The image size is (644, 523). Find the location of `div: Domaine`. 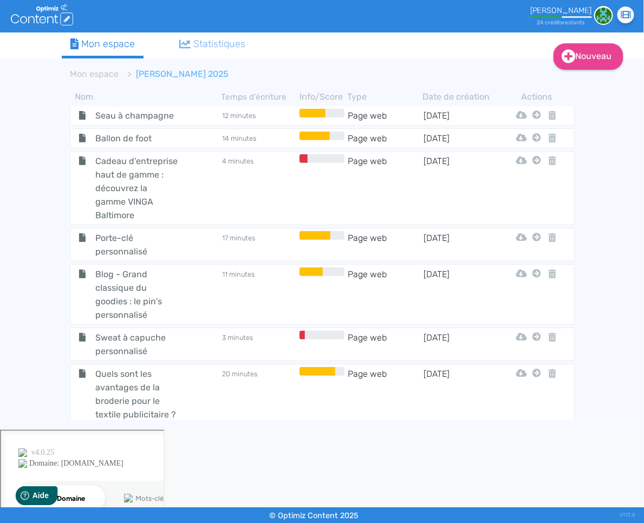

div: Domaine is located at coordinates (69, 67).